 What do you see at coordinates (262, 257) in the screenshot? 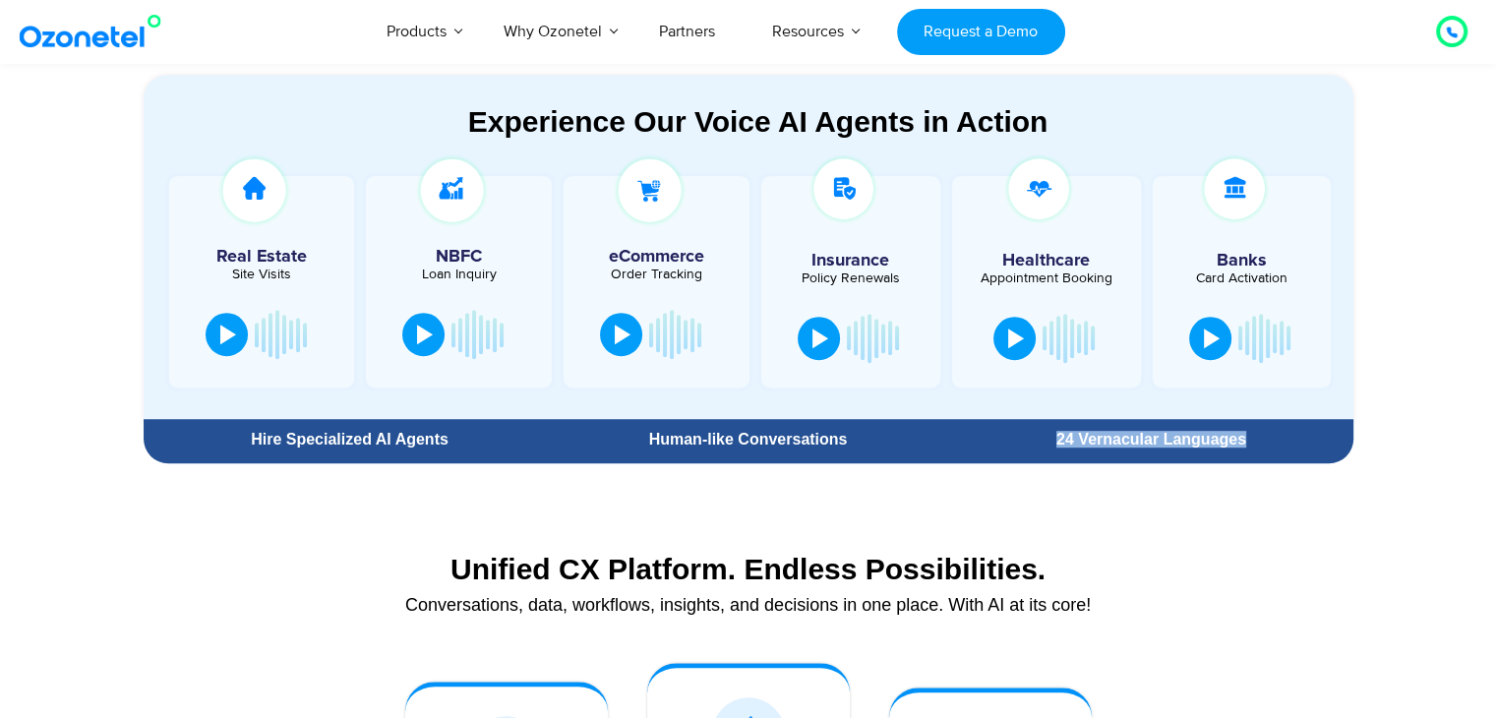
I see `h5: Real Estate` at bounding box center [262, 257].